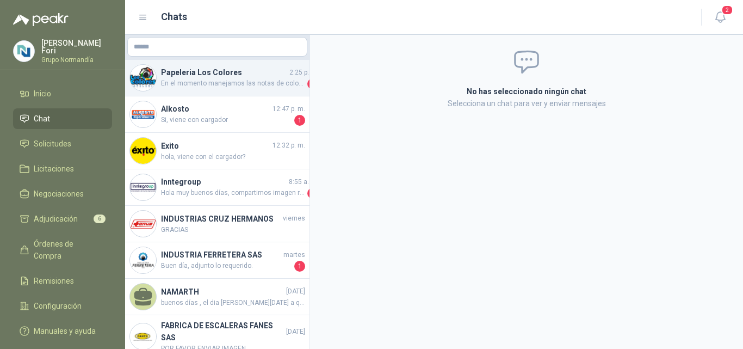 The width and height of the screenshot is (743, 349). What do you see at coordinates (67, 250) in the screenshot?
I see `span: Órdenes de Compra` at bounding box center [67, 250].